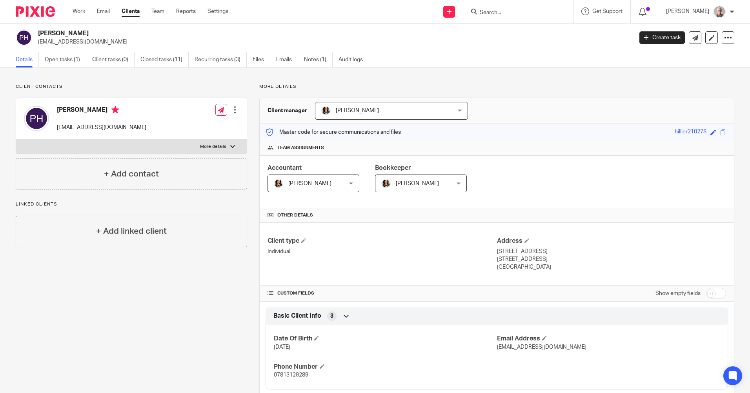  Describe the element at coordinates (103, 11) in the screenshot. I see `a: Email` at that location.